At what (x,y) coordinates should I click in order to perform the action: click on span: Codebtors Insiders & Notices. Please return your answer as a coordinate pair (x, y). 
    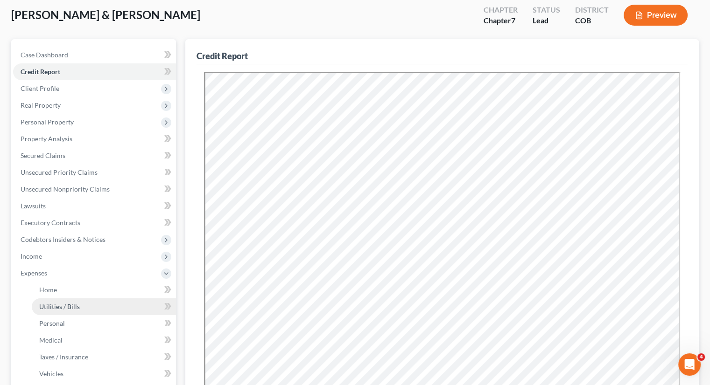
    Looking at the image, I should click on (63, 239).